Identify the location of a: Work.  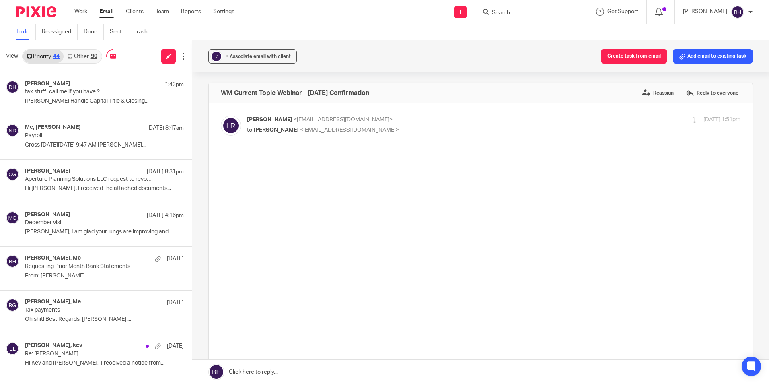
(81, 12).